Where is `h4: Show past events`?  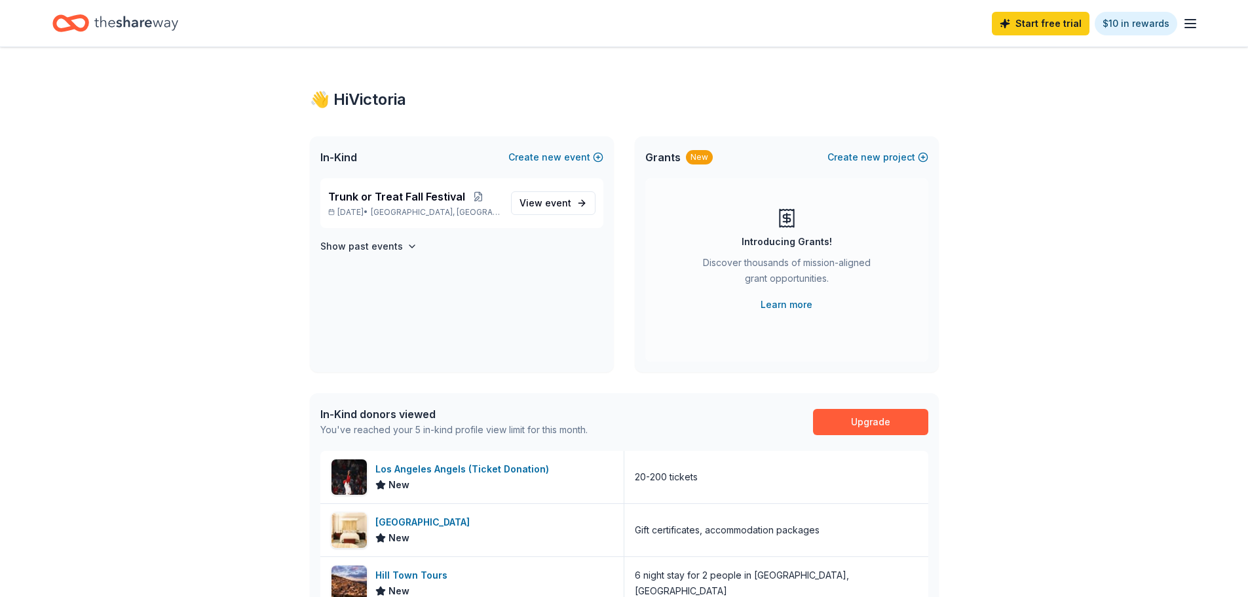 h4: Show past events is located at coordinates (362, 246).